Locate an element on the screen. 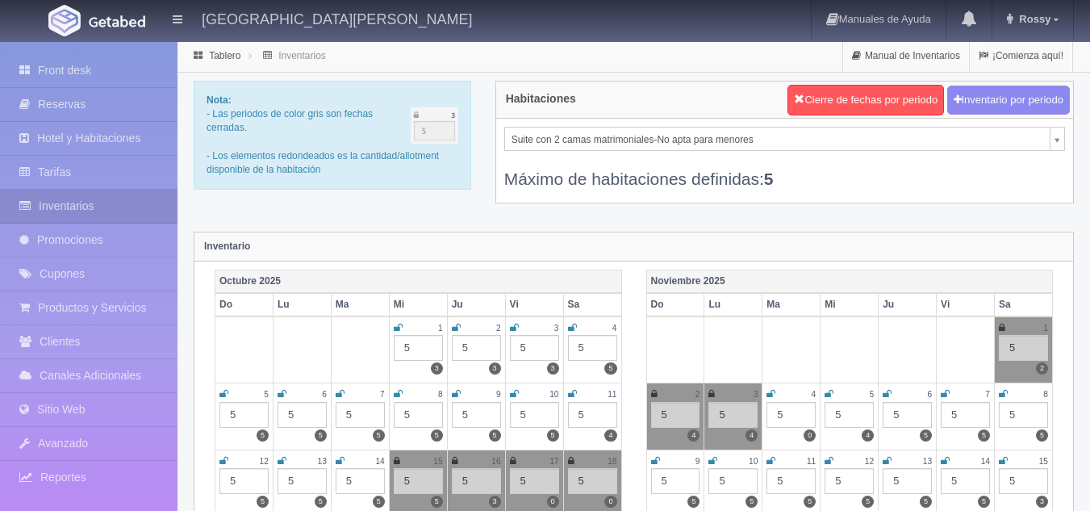  small: 13 is located at coordinates (322, 461).